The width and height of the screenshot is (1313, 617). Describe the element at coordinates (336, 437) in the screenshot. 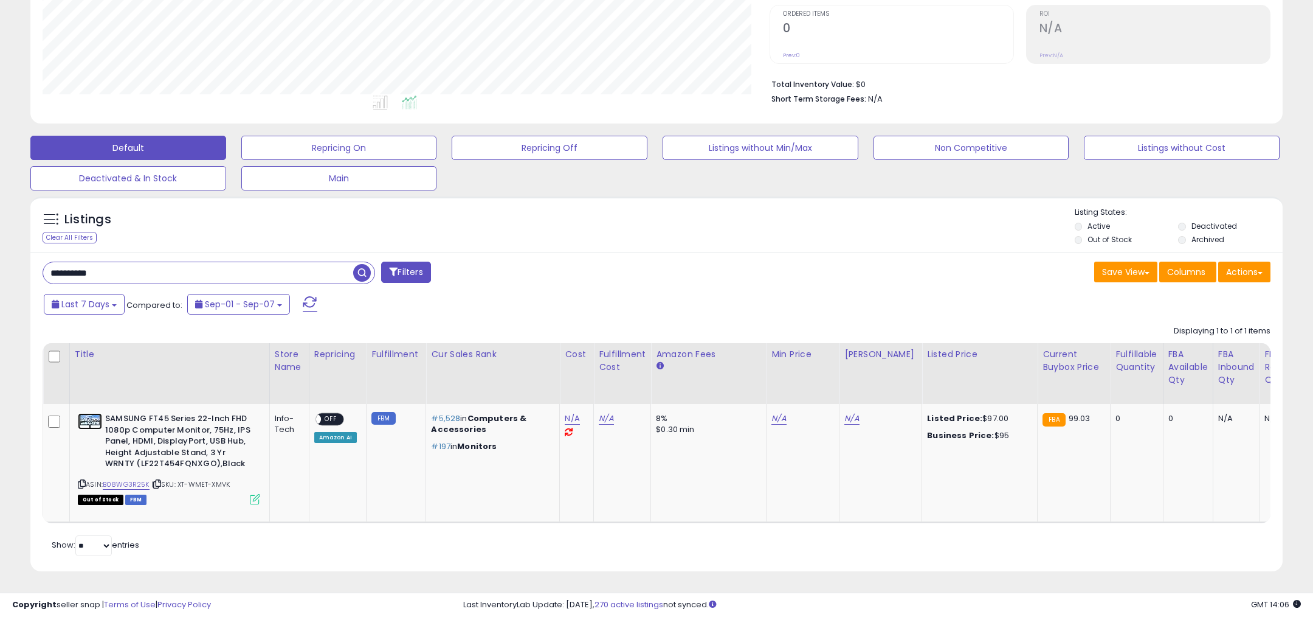

I see `div: Amazon AI` at that location.